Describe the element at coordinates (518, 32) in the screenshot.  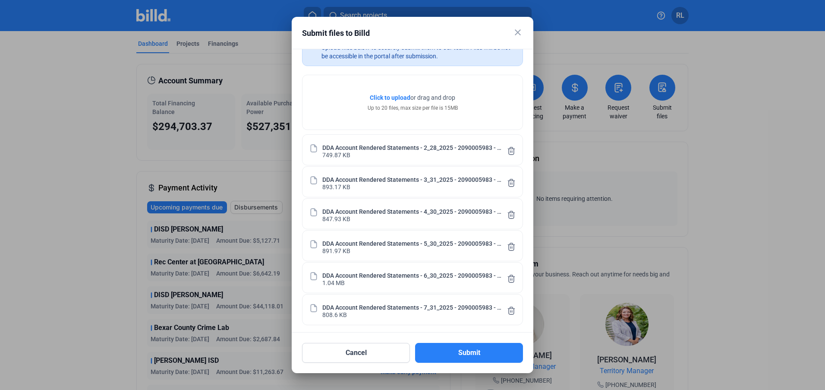
I see `mat-icon: close` at that location.